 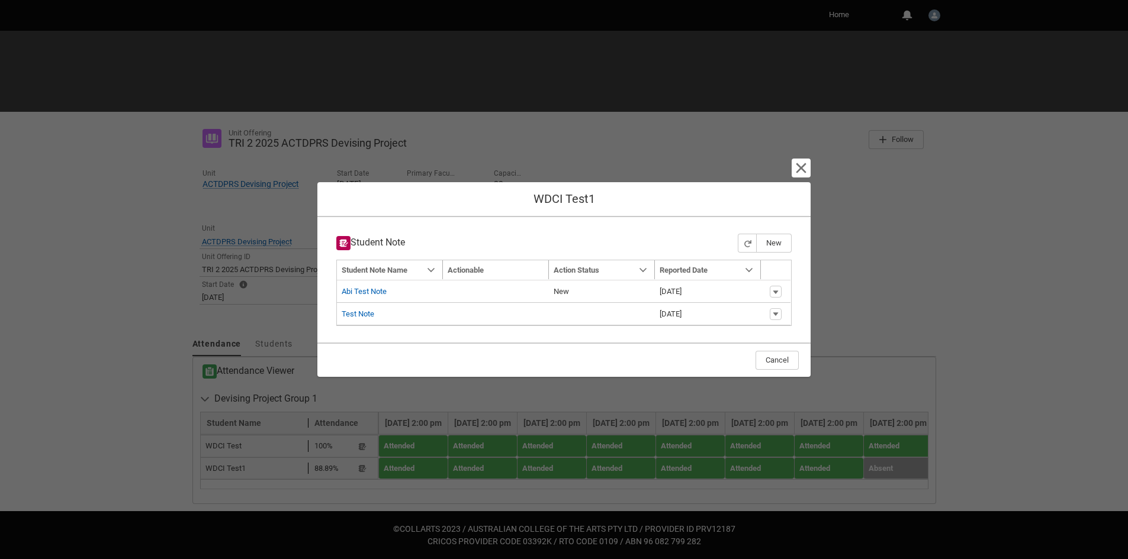 What do you see at coordinates (777, 360) in the screenshot?
I see `button: Cancel` at bounding box center [777, 360].